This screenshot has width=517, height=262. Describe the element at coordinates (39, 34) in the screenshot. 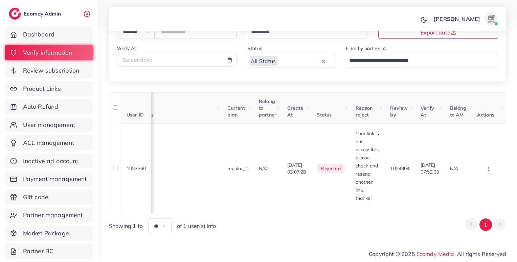

I see `span: Dashboard` at that location.